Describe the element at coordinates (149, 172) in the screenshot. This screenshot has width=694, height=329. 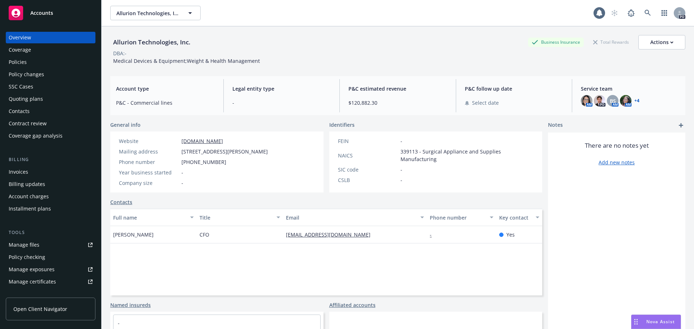
I see `div: Year business started` at that location.